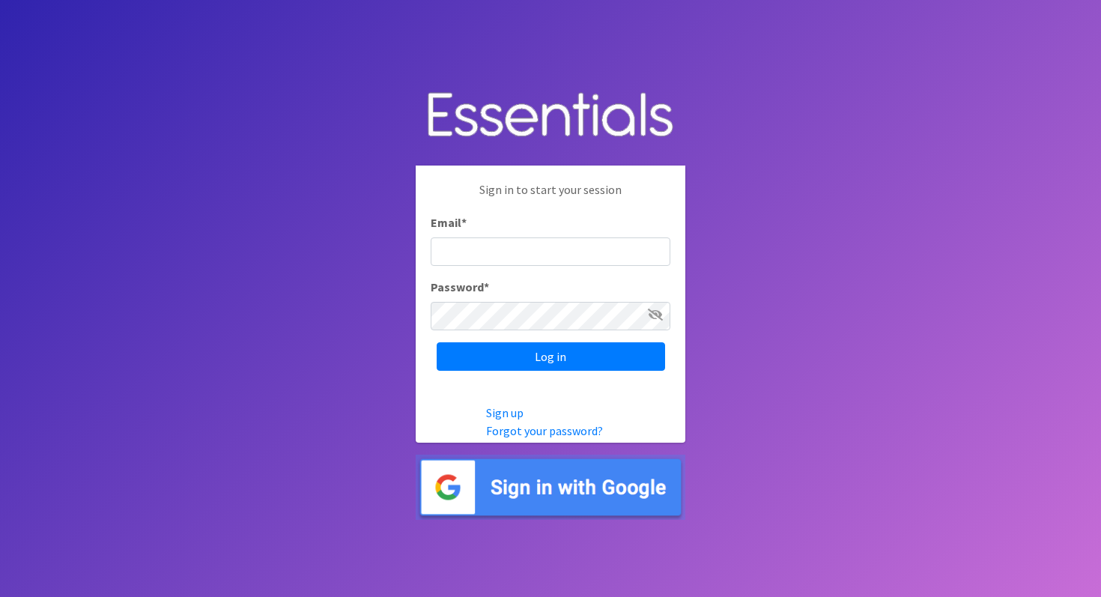 Image resolution: width=1101 pixels, height=597 pixels. What do you see at coordinates (460, 287) in the screenshot?
I see `label: Password` at bounding box center [460, 287].